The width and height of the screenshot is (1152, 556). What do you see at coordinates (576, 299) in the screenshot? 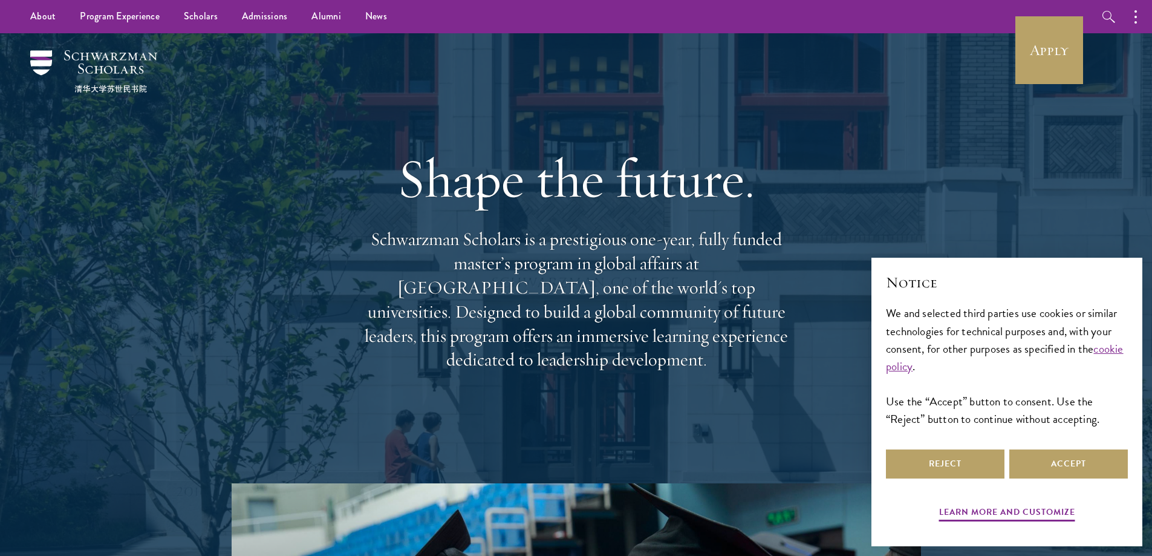
I see `p: Schwarzman Scholars is a prestigious one-year, fully funded master’s program in global affairs at...` at bounding box center [576, 299].